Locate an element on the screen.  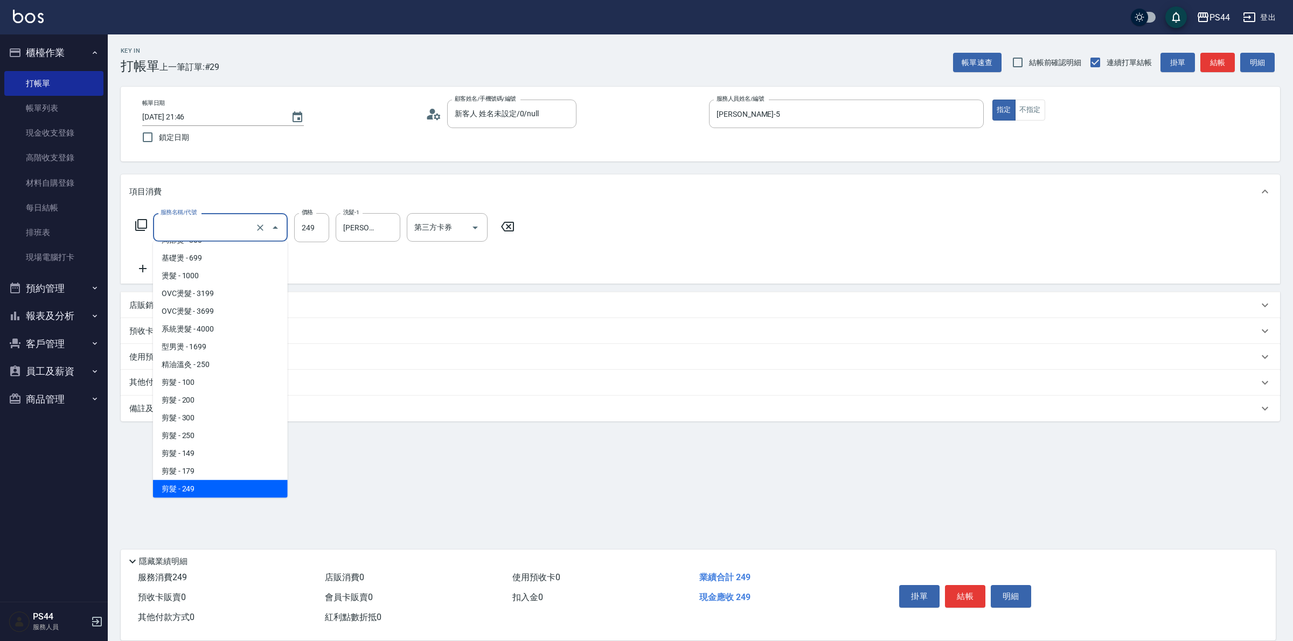
div: PS44 is located at coordinates (1219, 17).